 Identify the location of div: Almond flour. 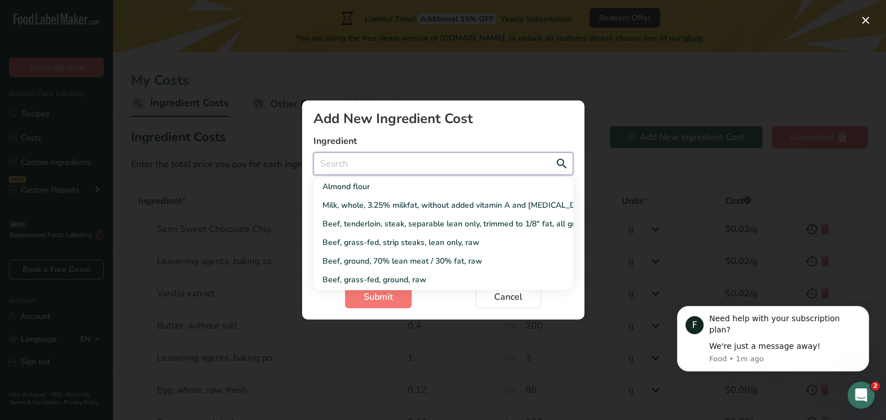
(434, 186).